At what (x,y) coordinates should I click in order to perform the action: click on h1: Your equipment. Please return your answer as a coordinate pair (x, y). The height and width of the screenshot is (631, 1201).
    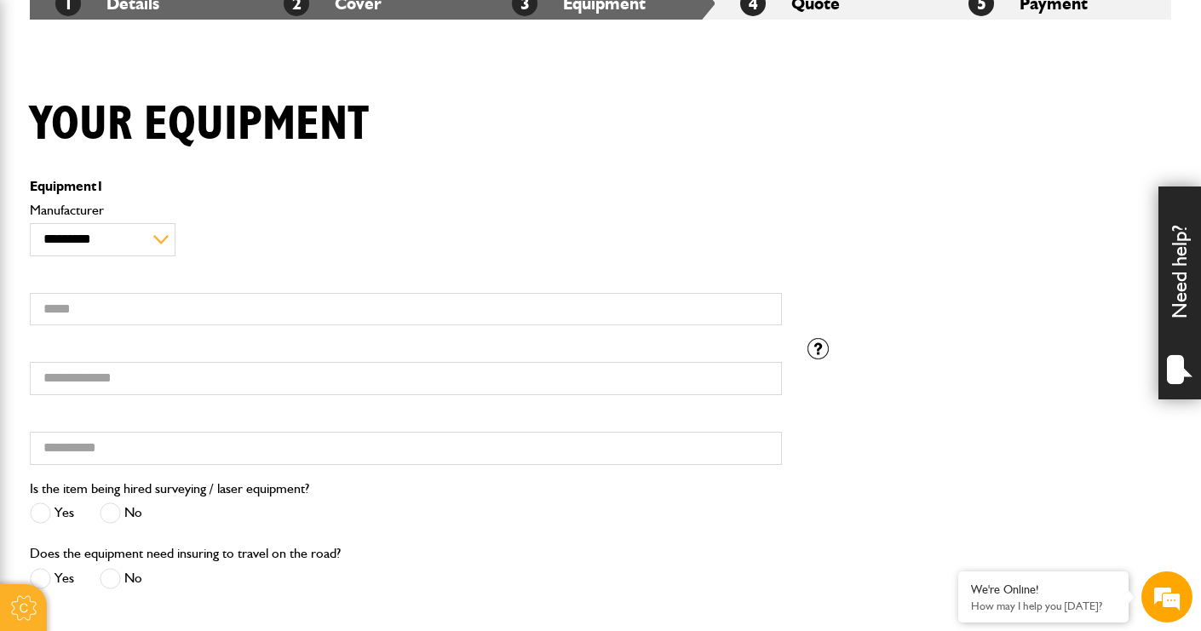
    Looking at the image, I should click on (199, 124).